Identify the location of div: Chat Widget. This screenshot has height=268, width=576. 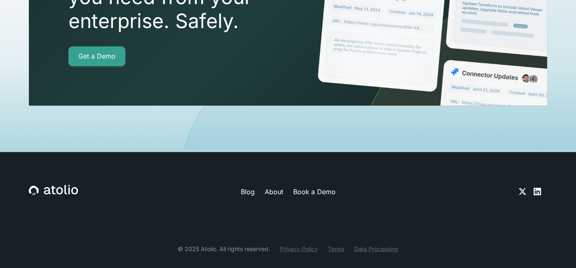
(556, 248).